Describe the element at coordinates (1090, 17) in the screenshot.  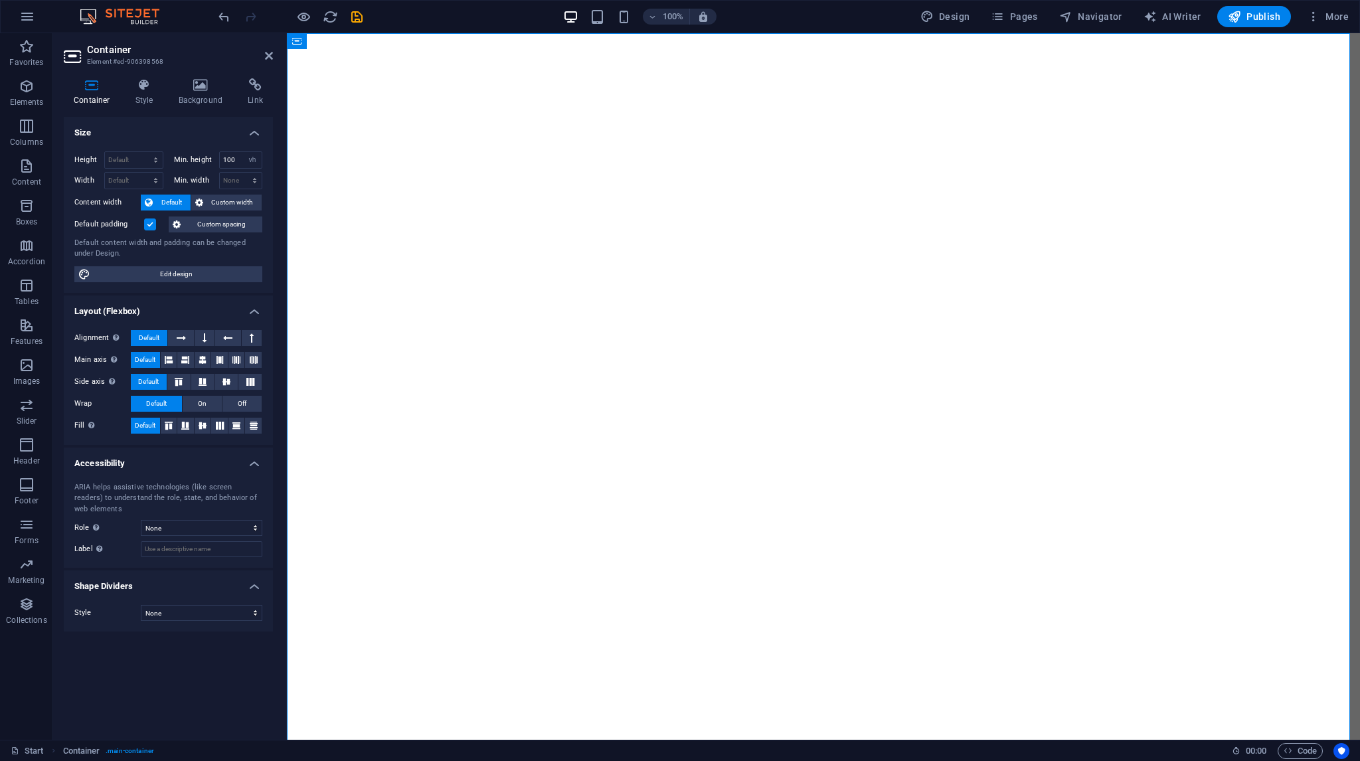
I see `span: Navigator` at that location.